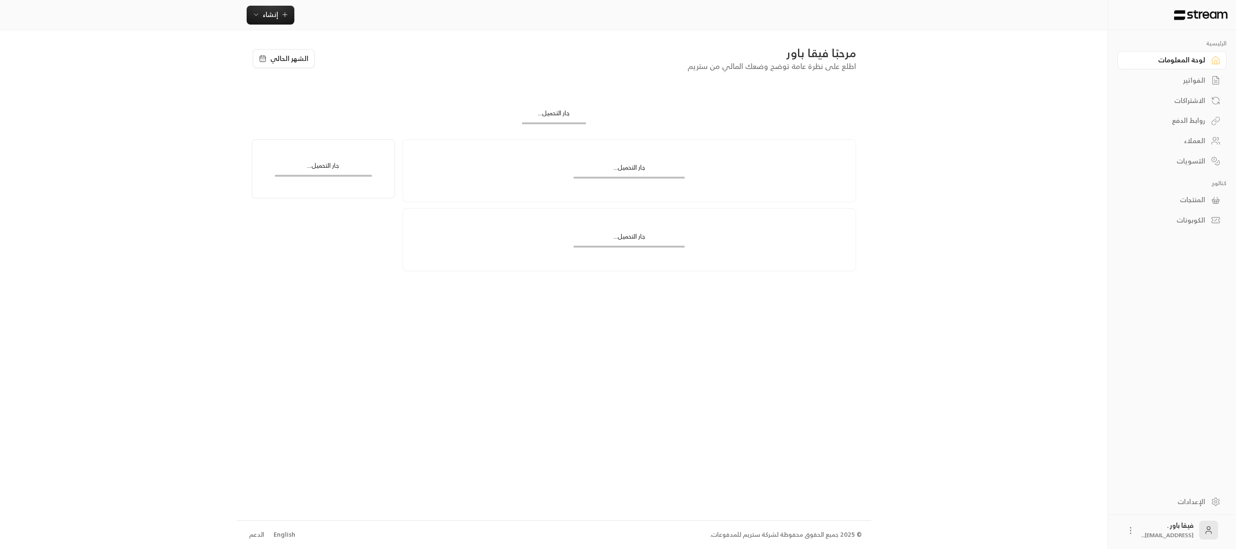 This screenshot has height=549, width=1236. Describe the element at coordinates (1167, 161) in the screenshot. I see `div: التسويات` at that location.